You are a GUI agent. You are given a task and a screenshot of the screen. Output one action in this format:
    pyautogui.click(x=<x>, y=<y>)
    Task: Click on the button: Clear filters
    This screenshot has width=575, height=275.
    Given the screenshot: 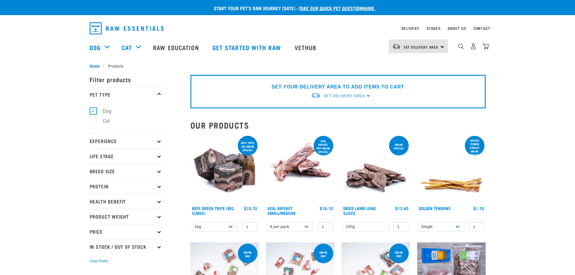 What is the action you would take?
    pyautogui.click(x=99, y=261)
    